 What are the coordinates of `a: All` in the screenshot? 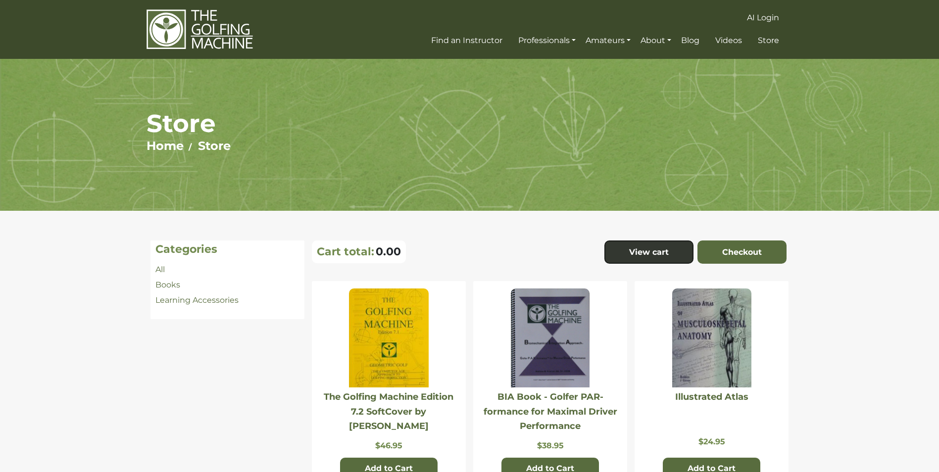 It's located at (160, 269).